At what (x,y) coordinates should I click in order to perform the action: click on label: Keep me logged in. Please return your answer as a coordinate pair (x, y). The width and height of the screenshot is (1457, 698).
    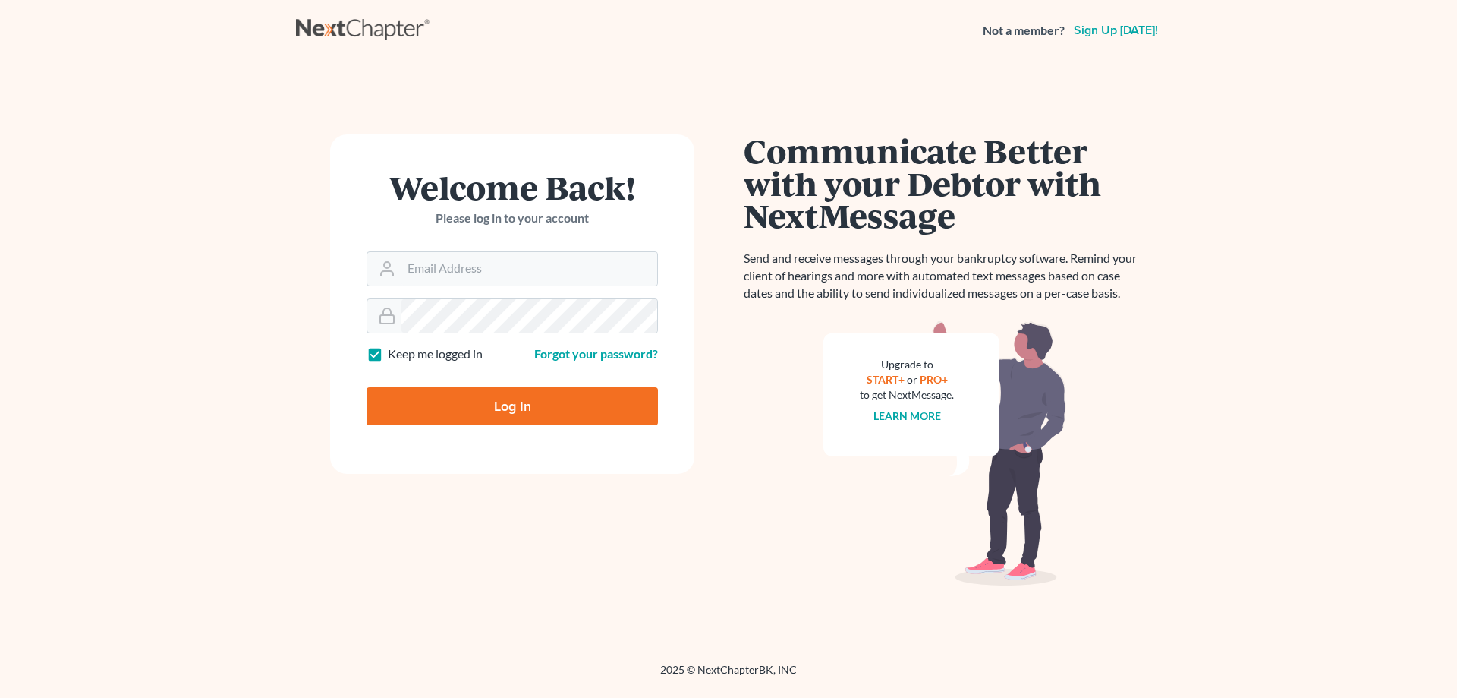
    Looking at the image, I should click on (435, 354).